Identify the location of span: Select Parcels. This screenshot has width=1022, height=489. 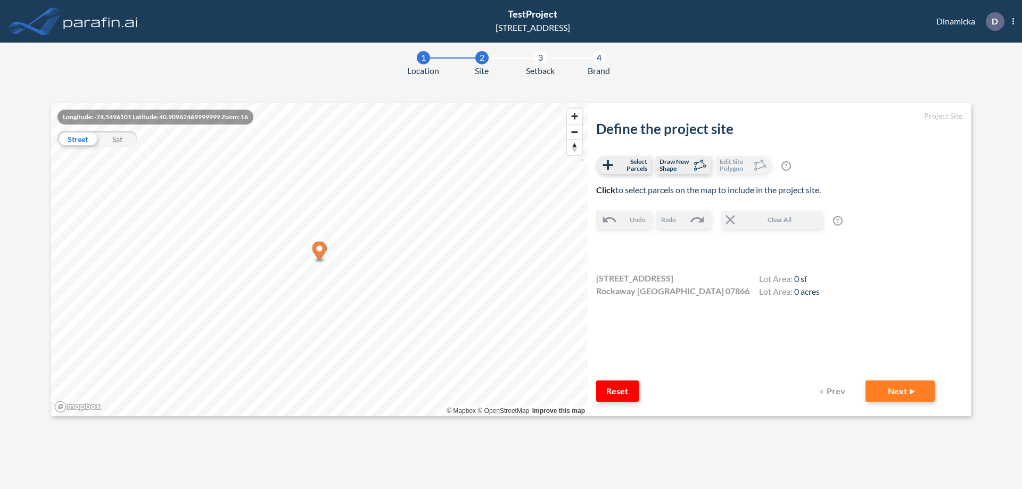
(631, 165).